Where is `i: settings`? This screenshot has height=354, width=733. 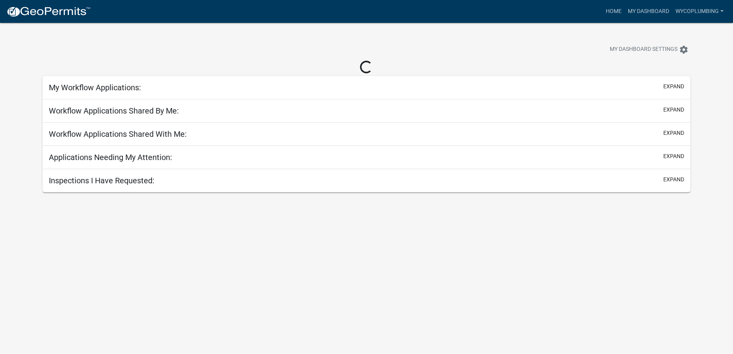 i: settings is located at coordinates (683, 50).